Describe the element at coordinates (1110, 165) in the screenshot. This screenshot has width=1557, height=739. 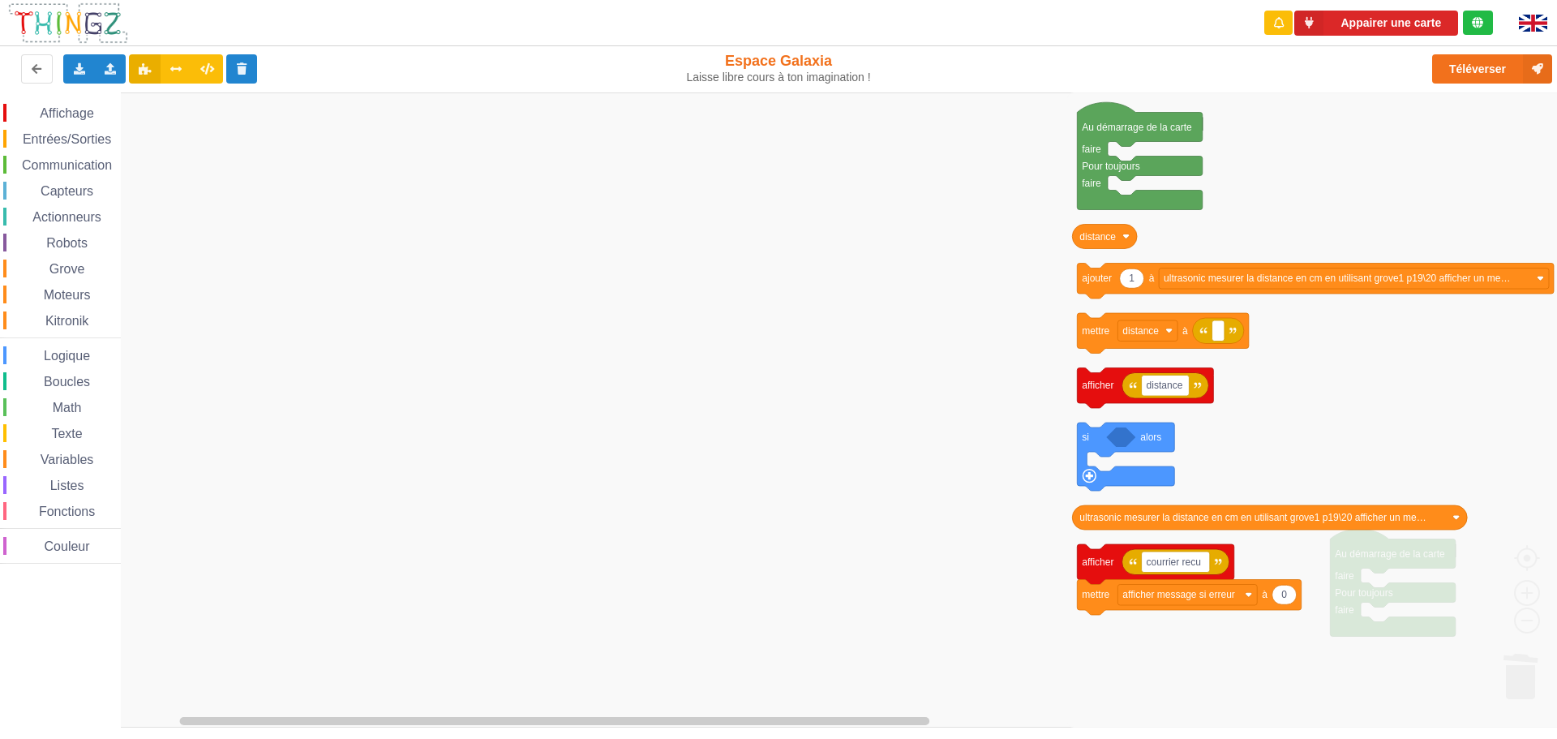
I see `text: Pour toujours` at that location.